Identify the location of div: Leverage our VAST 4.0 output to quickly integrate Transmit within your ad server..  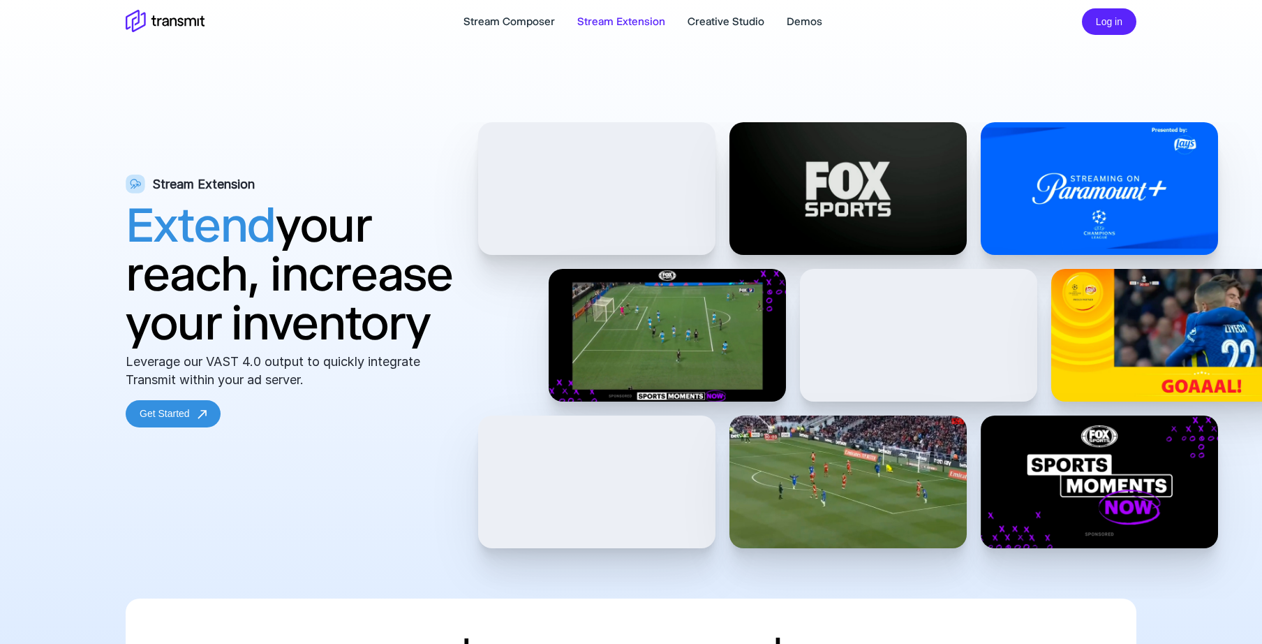
(283, 371).